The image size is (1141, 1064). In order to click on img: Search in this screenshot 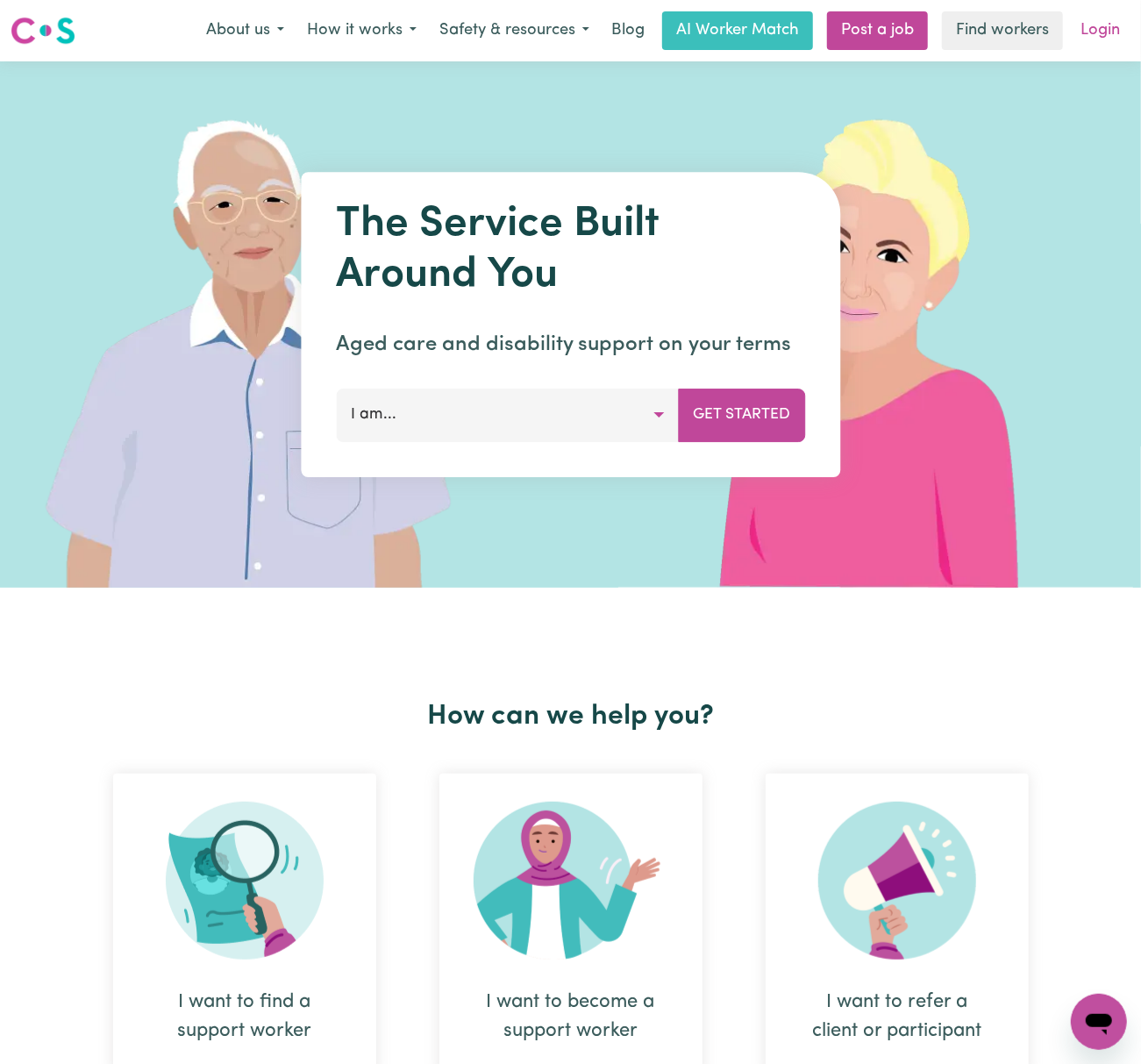, I will do `click(245, 880)`.